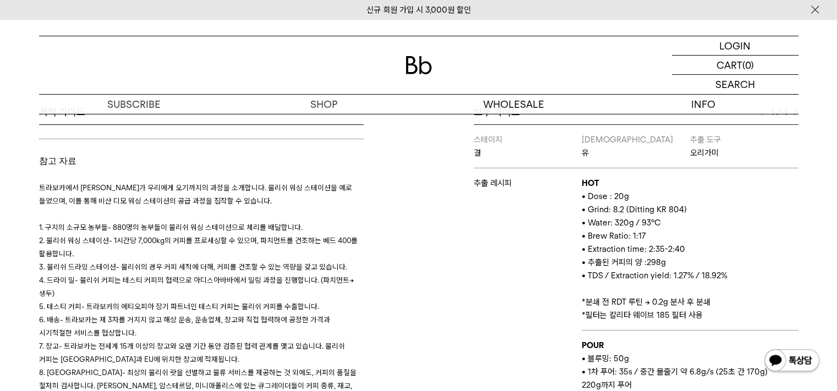  I want to click on p: SEARCH, so click(735, 84).